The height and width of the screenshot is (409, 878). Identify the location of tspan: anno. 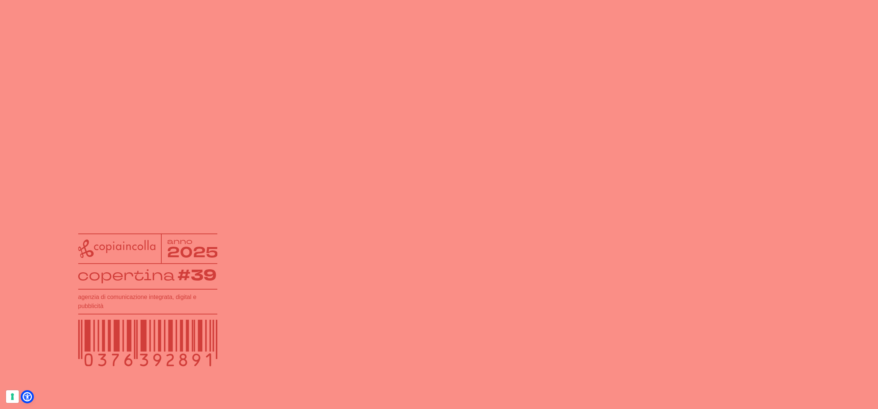
(179, 241).